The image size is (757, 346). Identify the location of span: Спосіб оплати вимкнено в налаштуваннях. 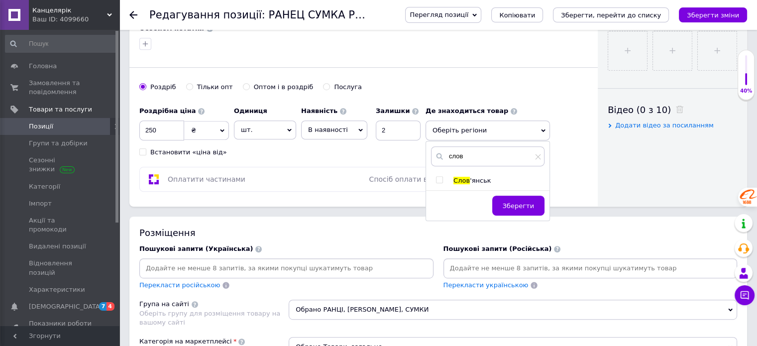
(447, 179).